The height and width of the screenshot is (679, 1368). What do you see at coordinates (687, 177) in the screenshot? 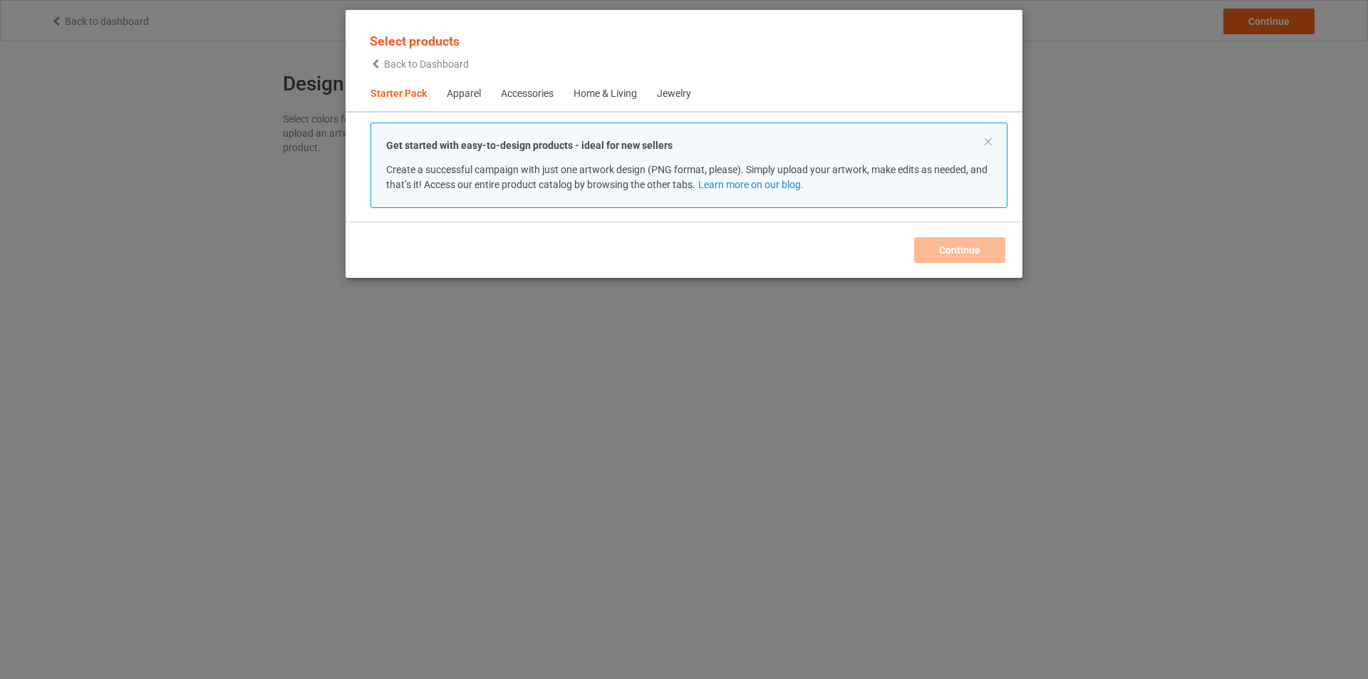
I see `span: Create a successful campaign with just one artwork design (PNG format, please). Simply upload you...` at bounding box center [687, 177].